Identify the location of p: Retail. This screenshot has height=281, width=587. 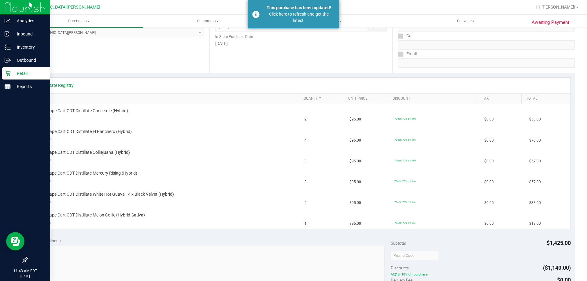
(29, 73).